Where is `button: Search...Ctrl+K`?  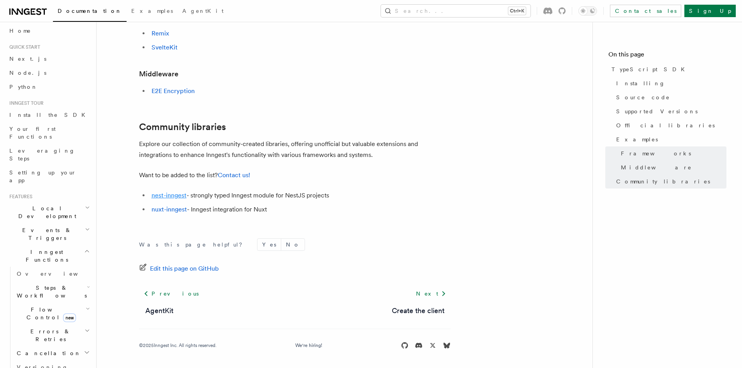 button: Search...Ctrl+K is located at coordinates (456, 11).